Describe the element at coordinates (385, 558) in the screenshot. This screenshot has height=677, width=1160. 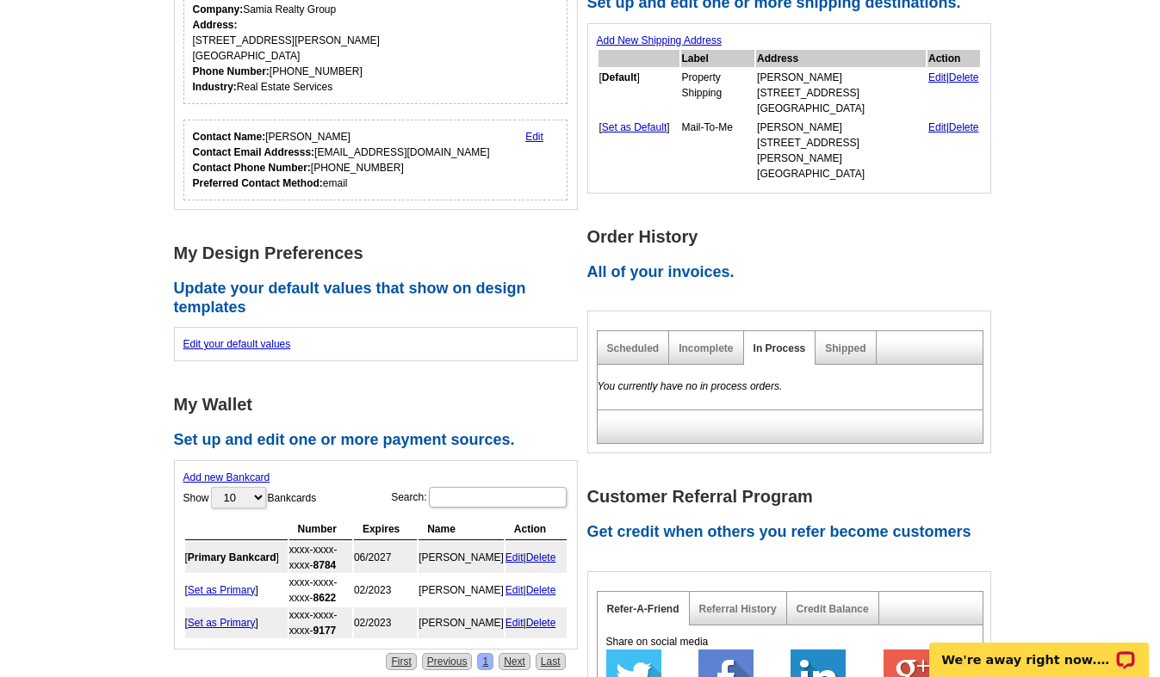
I see `td: 06/2027` at that location.